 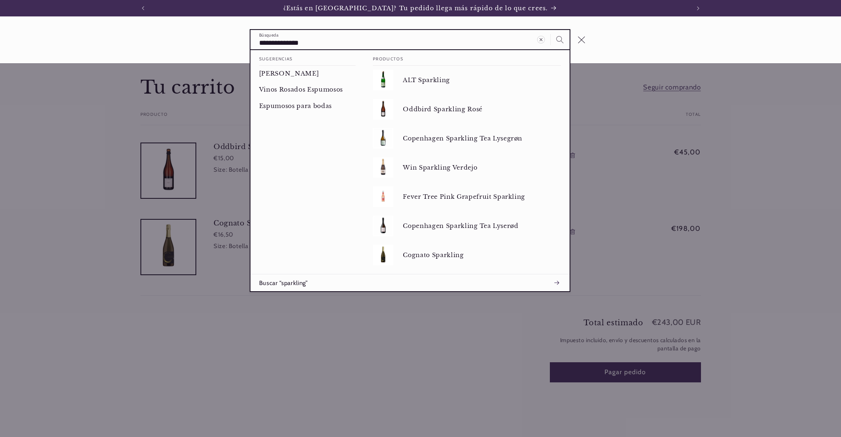 What do you see at coordinates (383, 168) in the screenshot?
I see `img: Win Sparkling Verdejo` at bounding box center [383, 168].